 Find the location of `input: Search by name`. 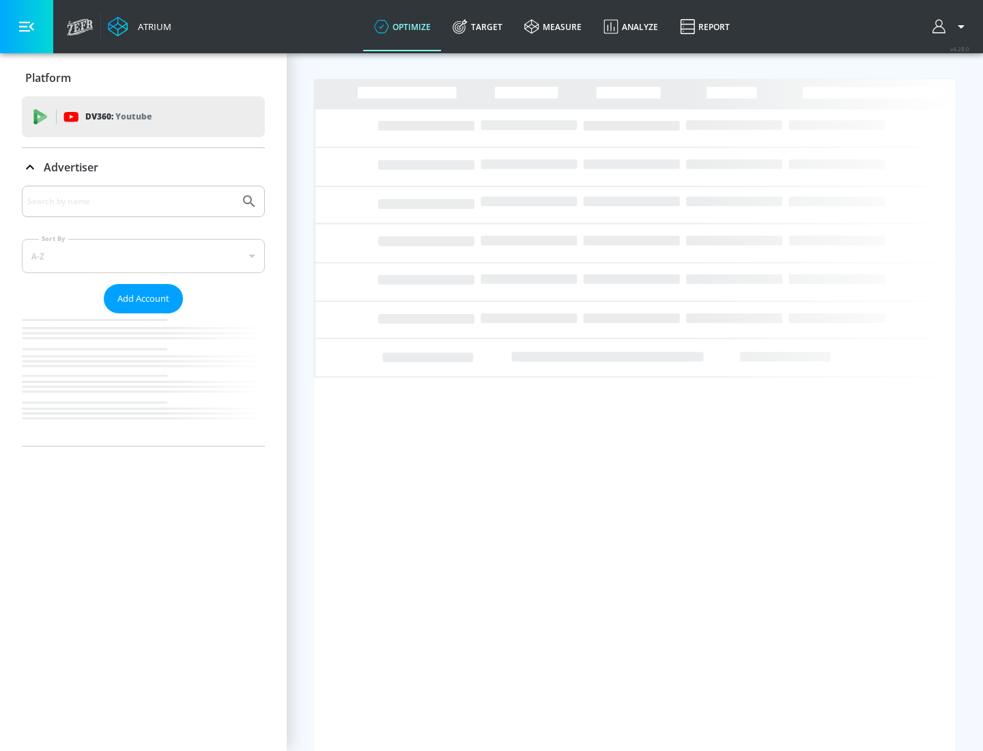

input: Search by name is located at coordinates (130, 201).